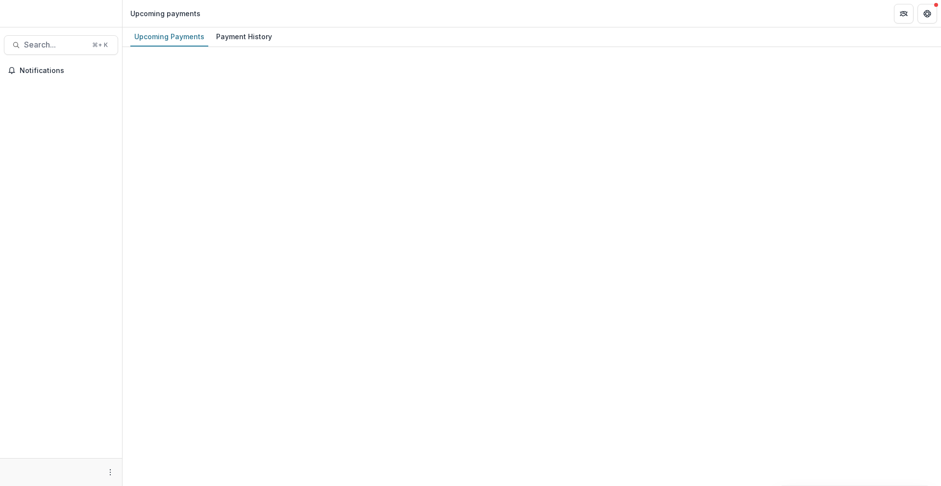 Image resolution: width=941 pixels, height=486 pixels. Describe the element at coordinates (165, 13) in the screenshot. I see `nav: breadcrumb` at that location.